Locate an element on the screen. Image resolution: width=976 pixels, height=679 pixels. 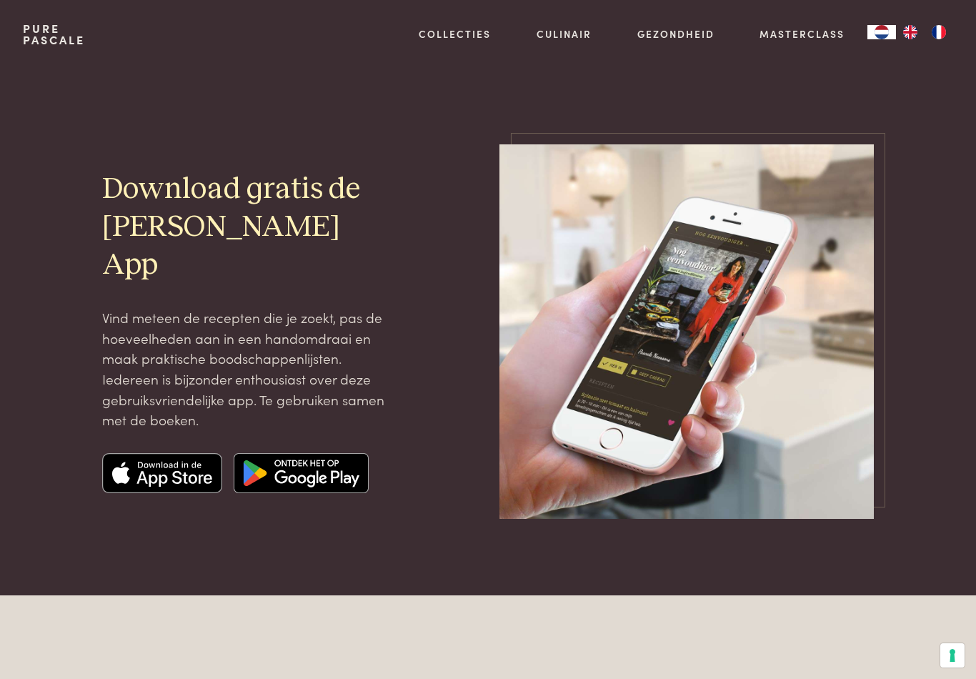
a: PurePascale is located at coordinates (54, 34).